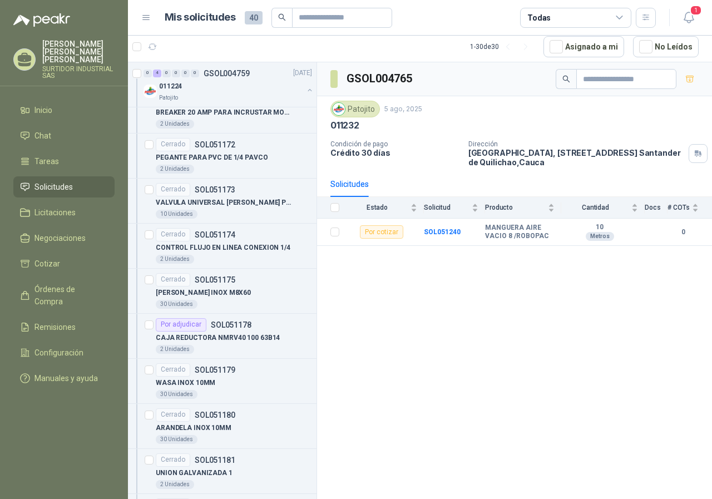 The height and width of the screenshot is (499, 712). What do you see at coordinates (64, 187) in the screenshot?
I see `a: Solicitudes` at bounding box center [64, 187].